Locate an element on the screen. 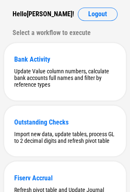  span: Logout is located at coordinates (97, 14).